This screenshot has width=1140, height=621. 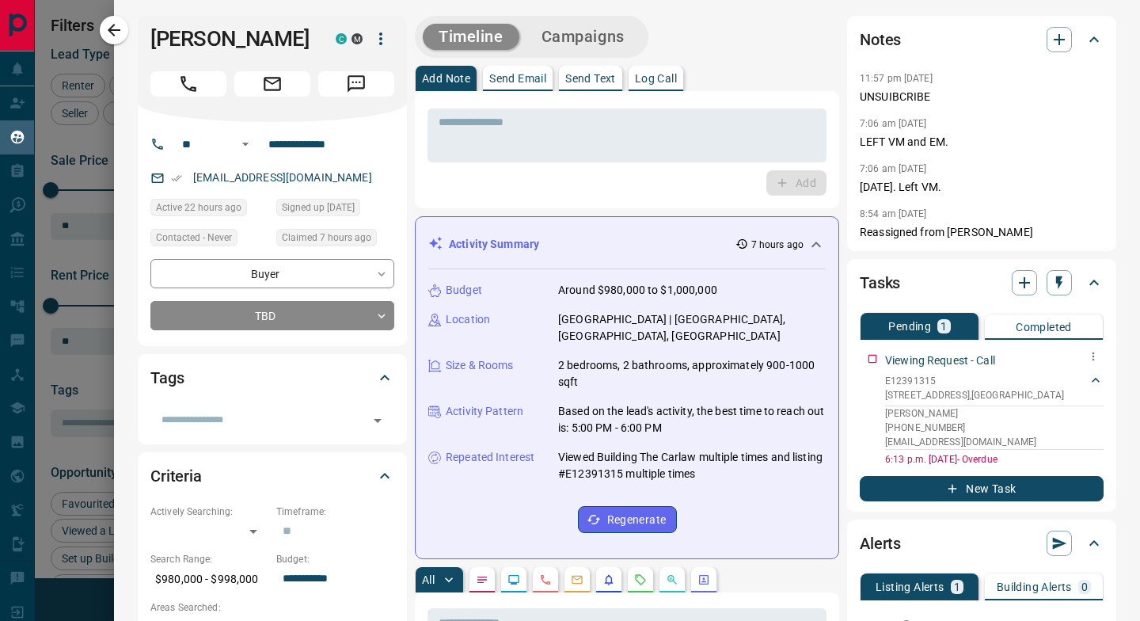 I want to click on p: Actively Searching:, so click(x=209, y=512).